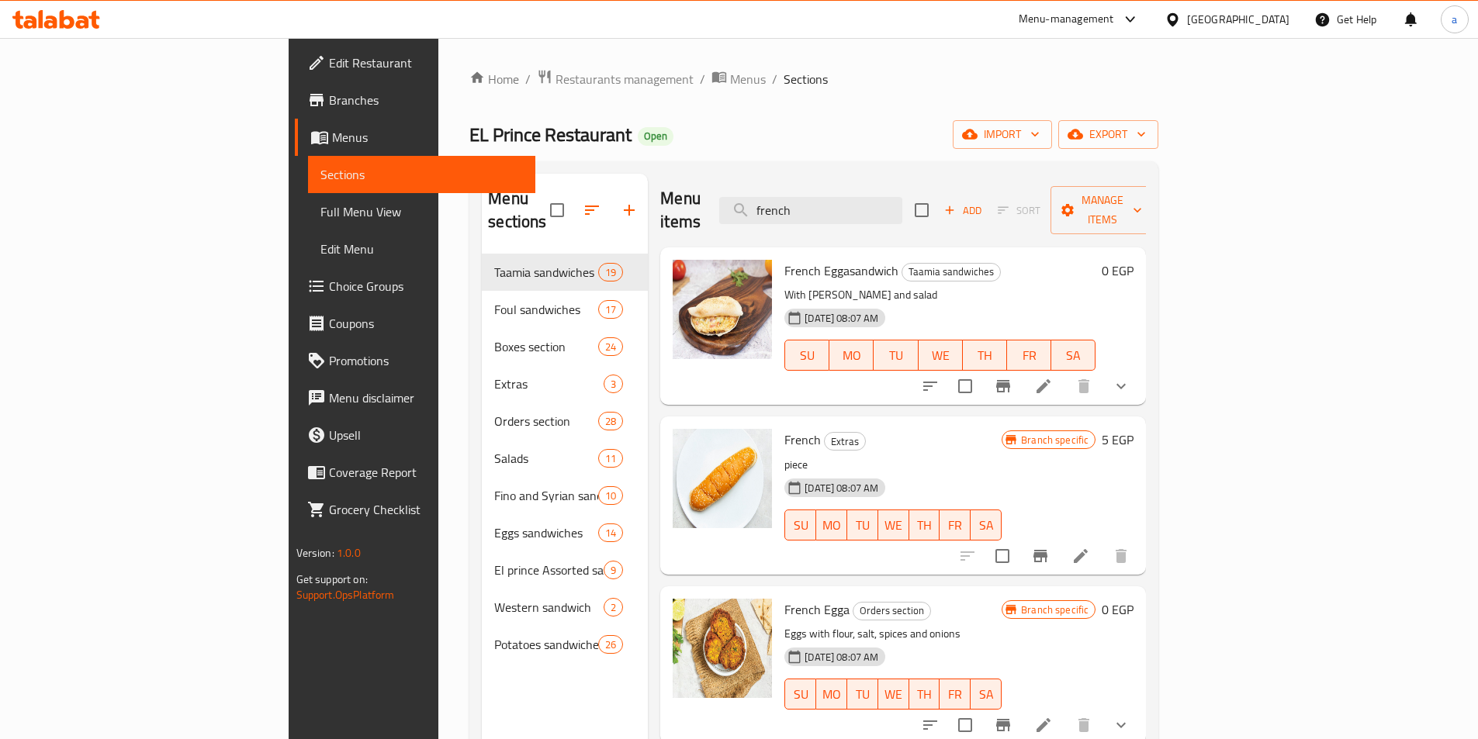  What do you see at coordinates (895, 355) in the screenshot?
I see `button: TU` at bounding box center [895, 355].